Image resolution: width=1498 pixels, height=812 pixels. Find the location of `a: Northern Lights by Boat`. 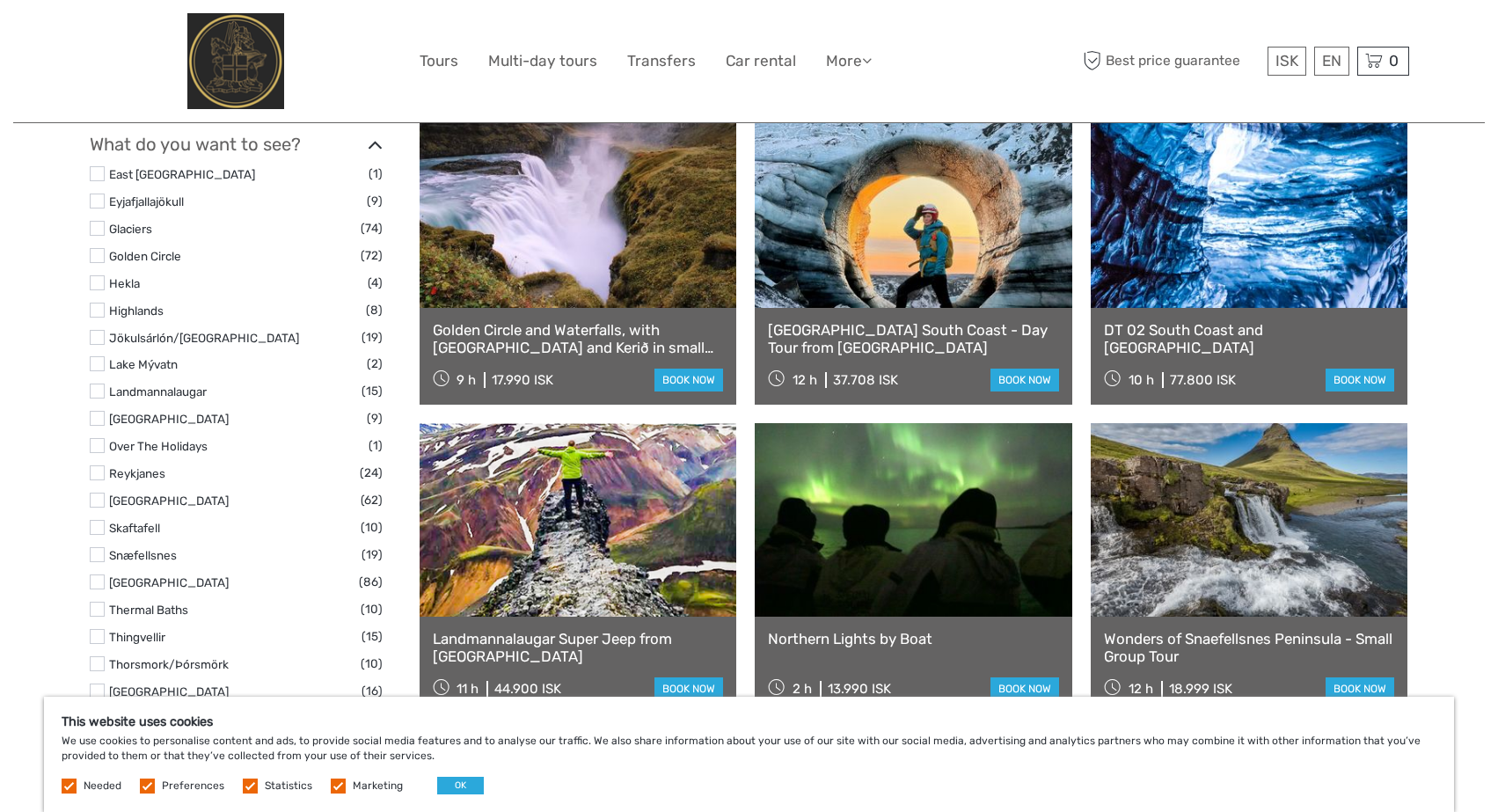

a: Northern Lights by Boat is located at coordinates (913, 638).